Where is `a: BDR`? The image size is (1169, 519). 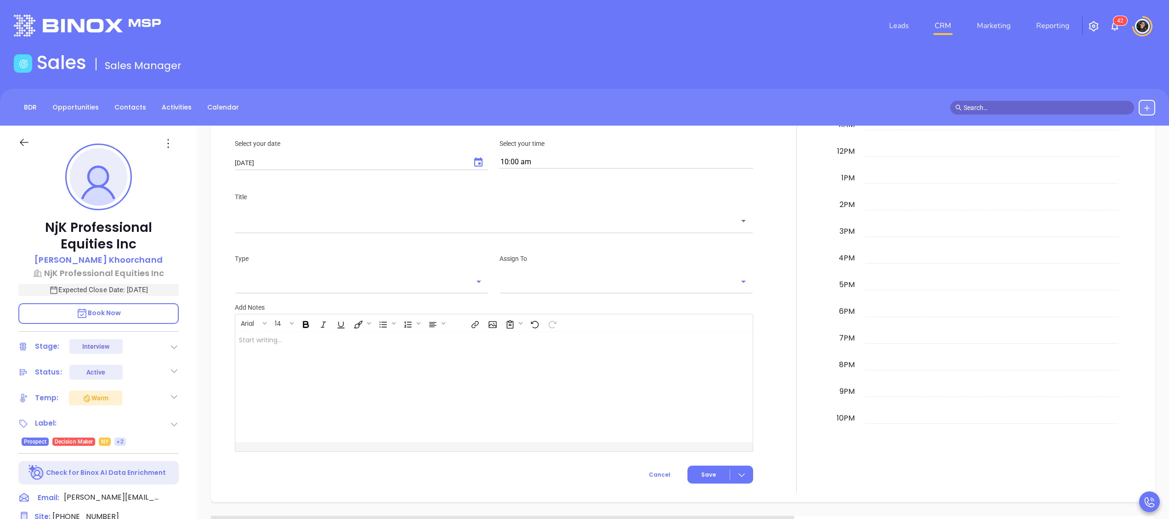
a: BDR is located at coordinates (30, 107).